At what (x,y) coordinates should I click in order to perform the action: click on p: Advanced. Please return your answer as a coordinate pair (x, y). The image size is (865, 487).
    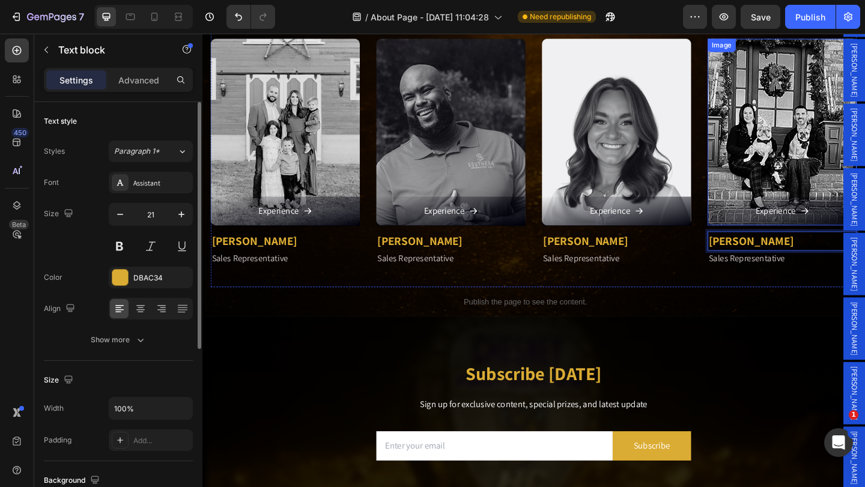
    Looking at the image, I should click on (139, 80).